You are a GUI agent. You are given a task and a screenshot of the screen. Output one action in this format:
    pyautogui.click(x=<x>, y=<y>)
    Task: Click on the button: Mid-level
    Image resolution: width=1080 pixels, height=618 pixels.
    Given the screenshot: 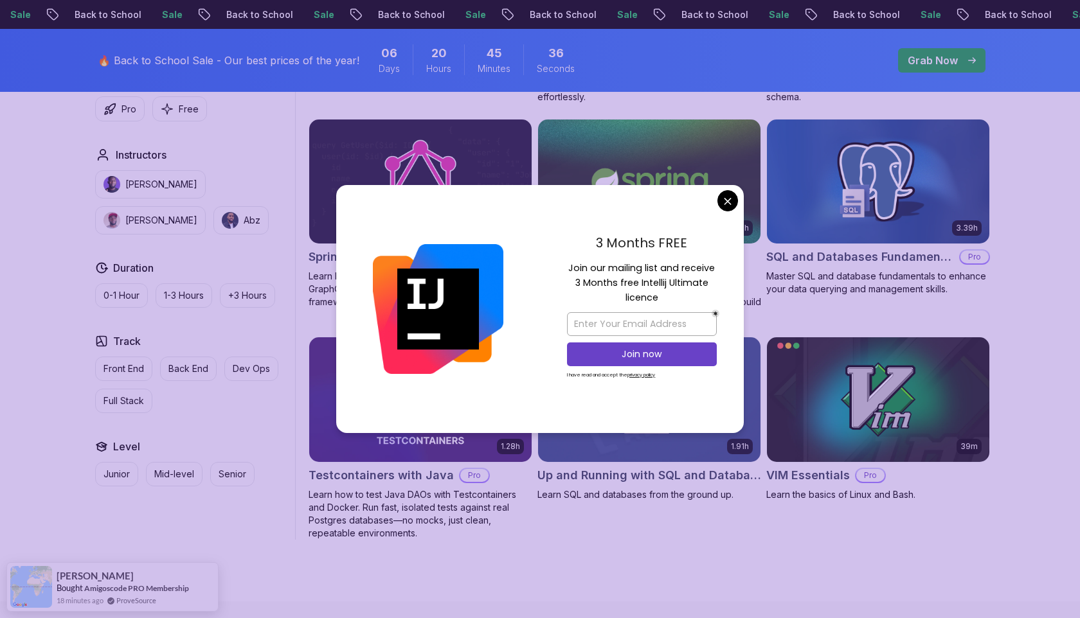 What is the action you would take?
    pyautogui.click(x=174, y=474)
    